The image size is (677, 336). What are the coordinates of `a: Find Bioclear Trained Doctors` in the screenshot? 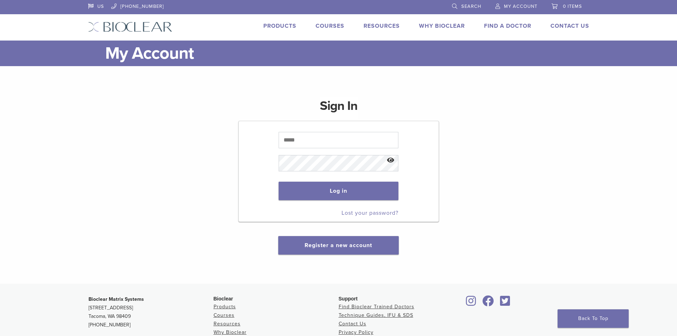 It's located at (376, 306).